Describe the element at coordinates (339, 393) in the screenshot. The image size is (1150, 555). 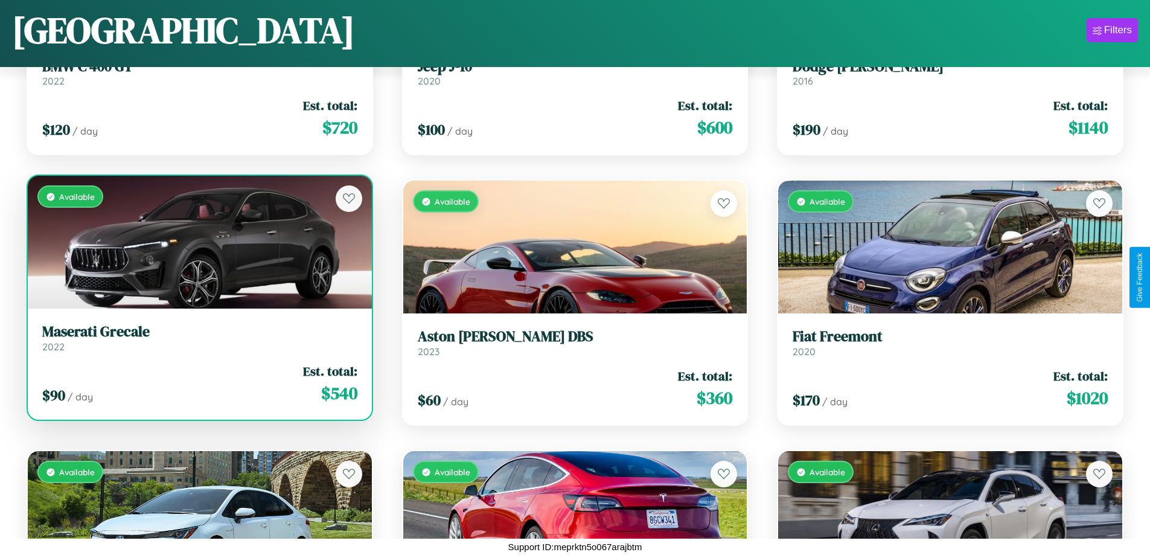
I see `span: $ 540` at that location.